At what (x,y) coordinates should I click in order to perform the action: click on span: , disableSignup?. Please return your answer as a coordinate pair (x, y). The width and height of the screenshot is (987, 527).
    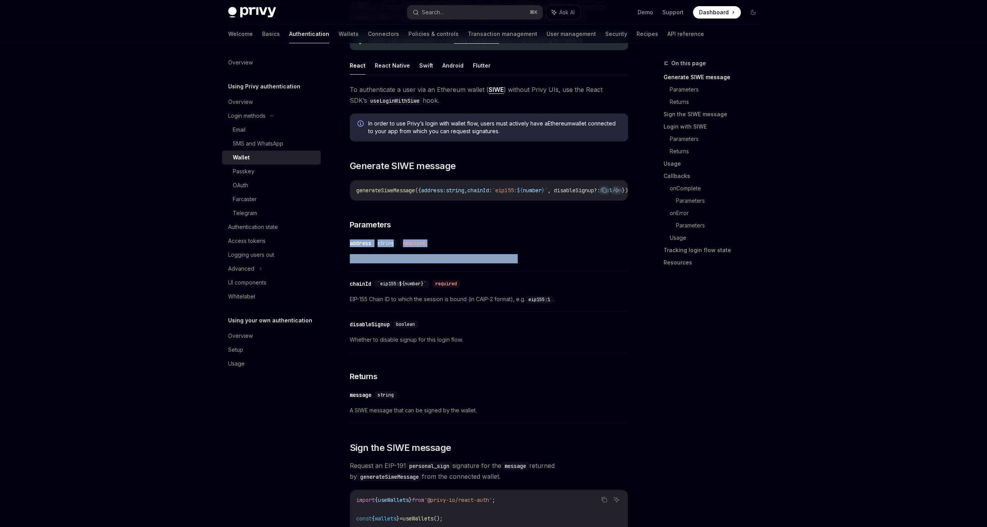
    Looking at the image, I should click on (572, 190).